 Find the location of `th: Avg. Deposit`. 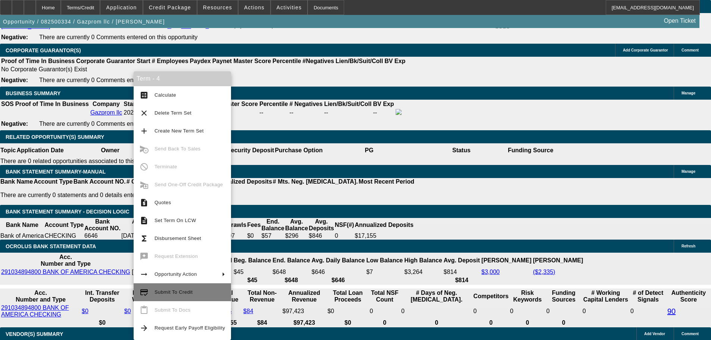

th: Avg. Deposit is located at coordinates (461, 260).